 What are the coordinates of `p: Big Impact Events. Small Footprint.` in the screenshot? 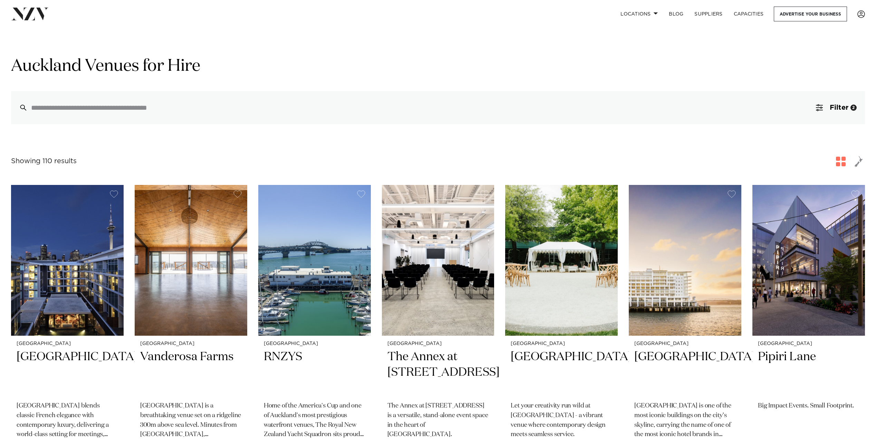 It's located at (809, 407).